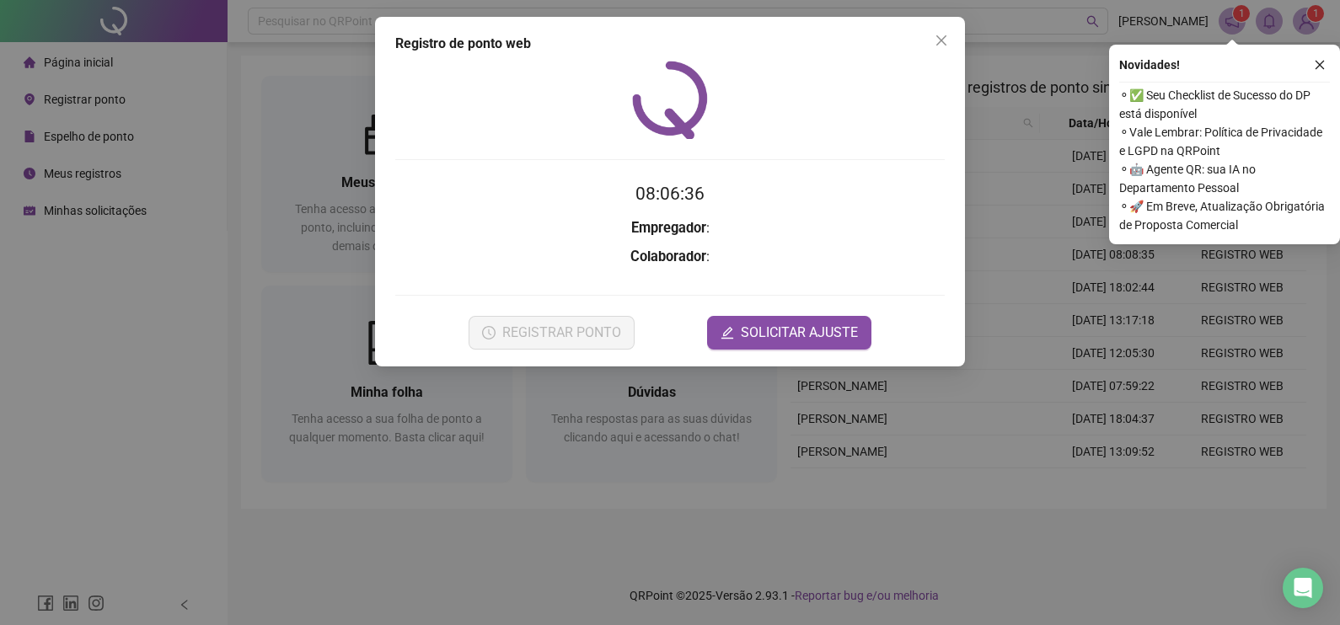  I want to click on strong: Colaborador, so click(668, 256).